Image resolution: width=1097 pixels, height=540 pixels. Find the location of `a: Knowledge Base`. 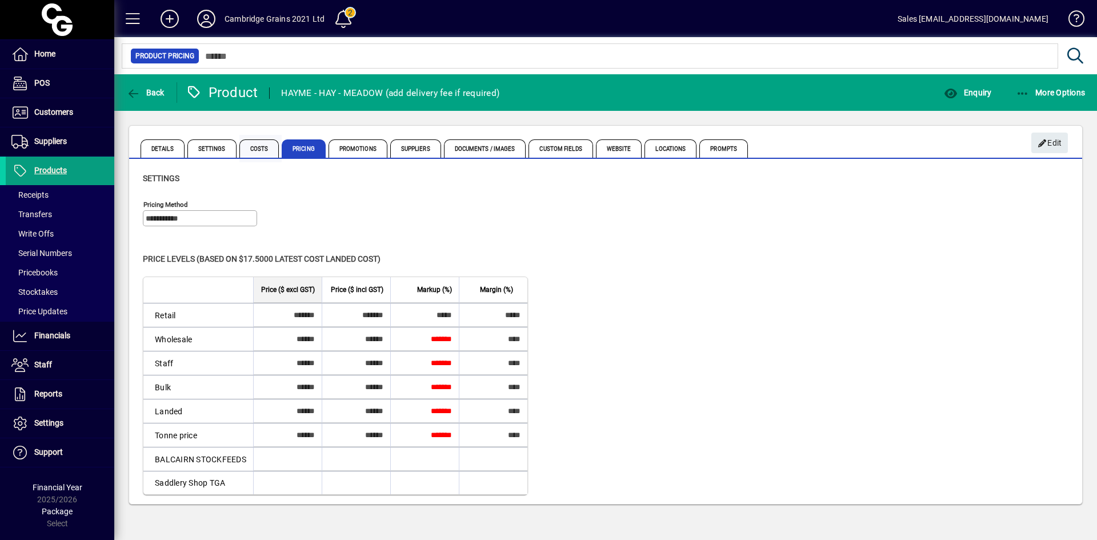

a: Knowledge Base is located at coordinates (1071, 21).